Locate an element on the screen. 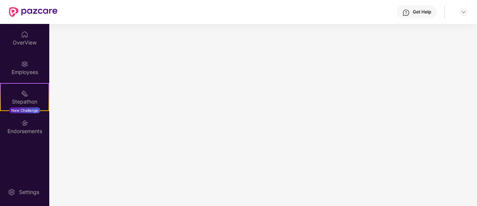 Image resolution: width=477 pixels, height=206 pixels. div: Stepathon is located at coordinates (25, 102).